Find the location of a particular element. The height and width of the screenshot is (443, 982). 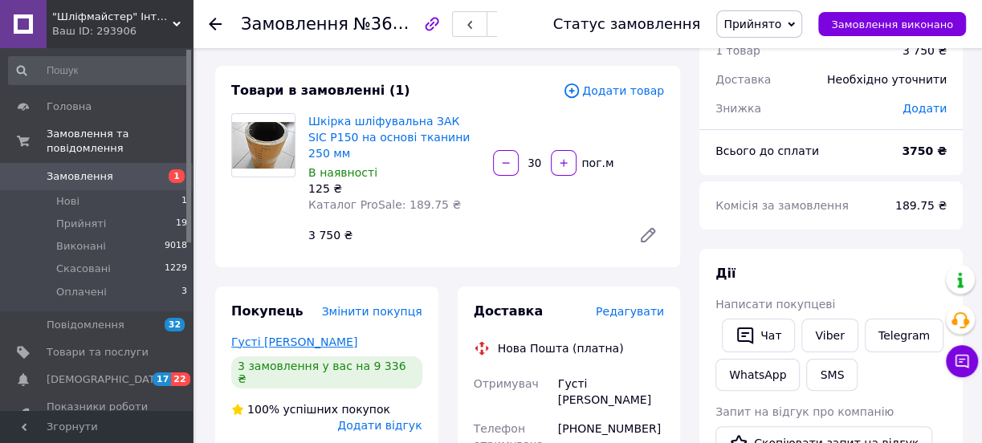

span: Покупець is located at coordinates (267, 311).